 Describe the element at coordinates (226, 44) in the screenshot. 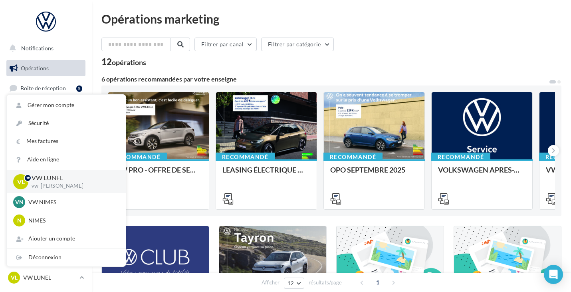

I see `button: Filtrer par canal` at that location.